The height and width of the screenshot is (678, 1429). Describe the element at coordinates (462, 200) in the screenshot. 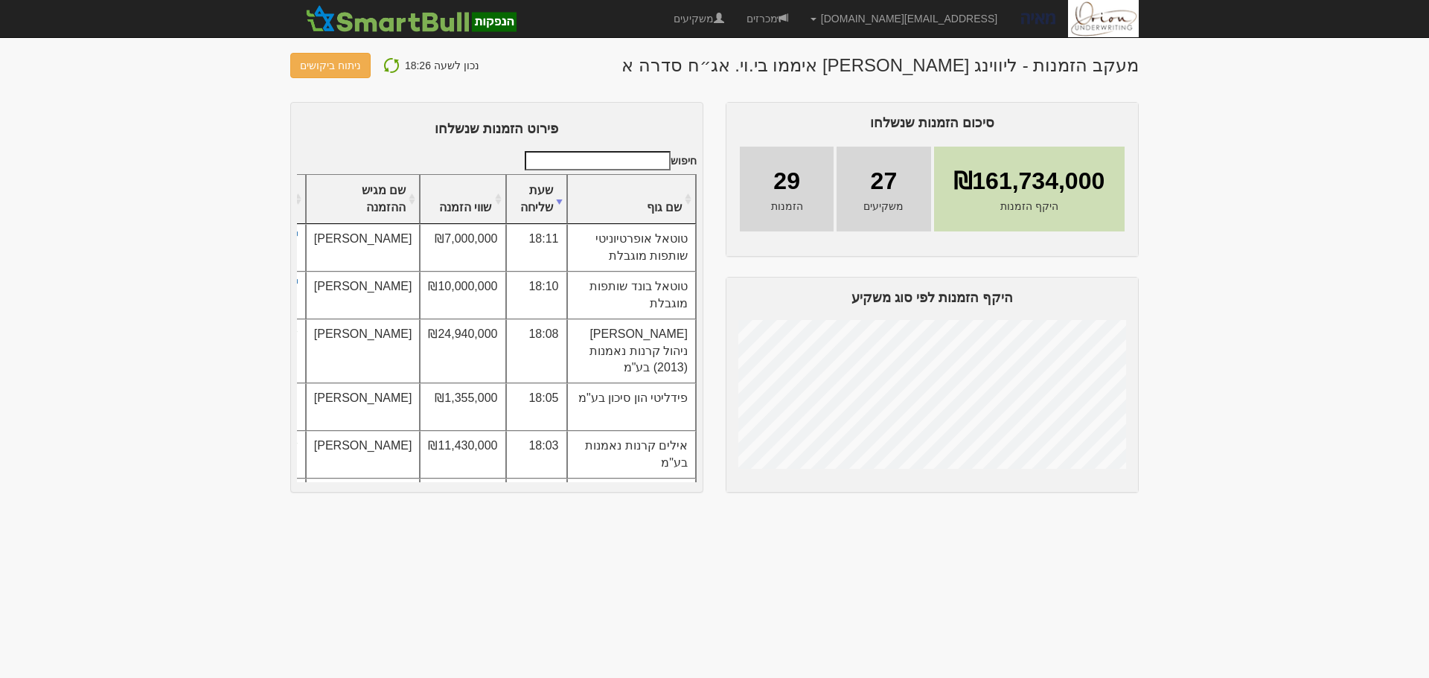

I see `th: שווי הזמנה : activate to sort column ascending` at that location.